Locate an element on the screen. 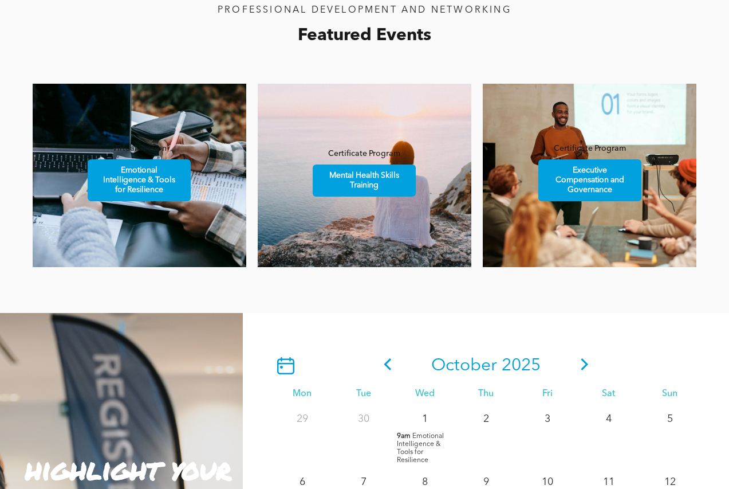 The width and height of the screenshot is (729, 489). div: Tue is located at coordinates (363, 394).